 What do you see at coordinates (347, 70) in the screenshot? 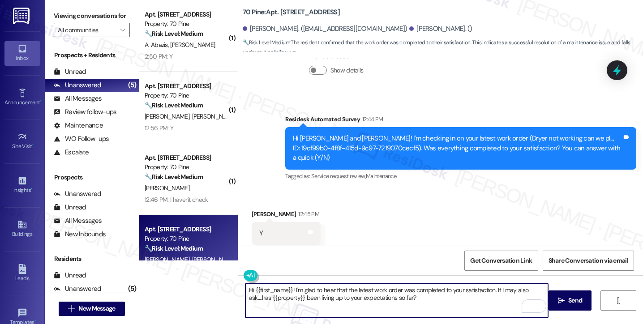
I see `label: Show details` at bounding box center [347, 70].